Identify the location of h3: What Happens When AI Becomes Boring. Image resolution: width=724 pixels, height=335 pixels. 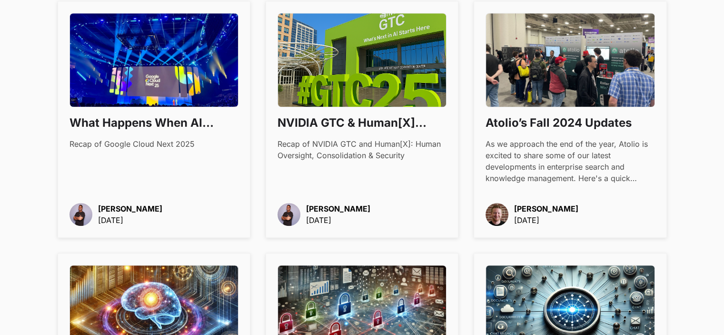
(154, 123).